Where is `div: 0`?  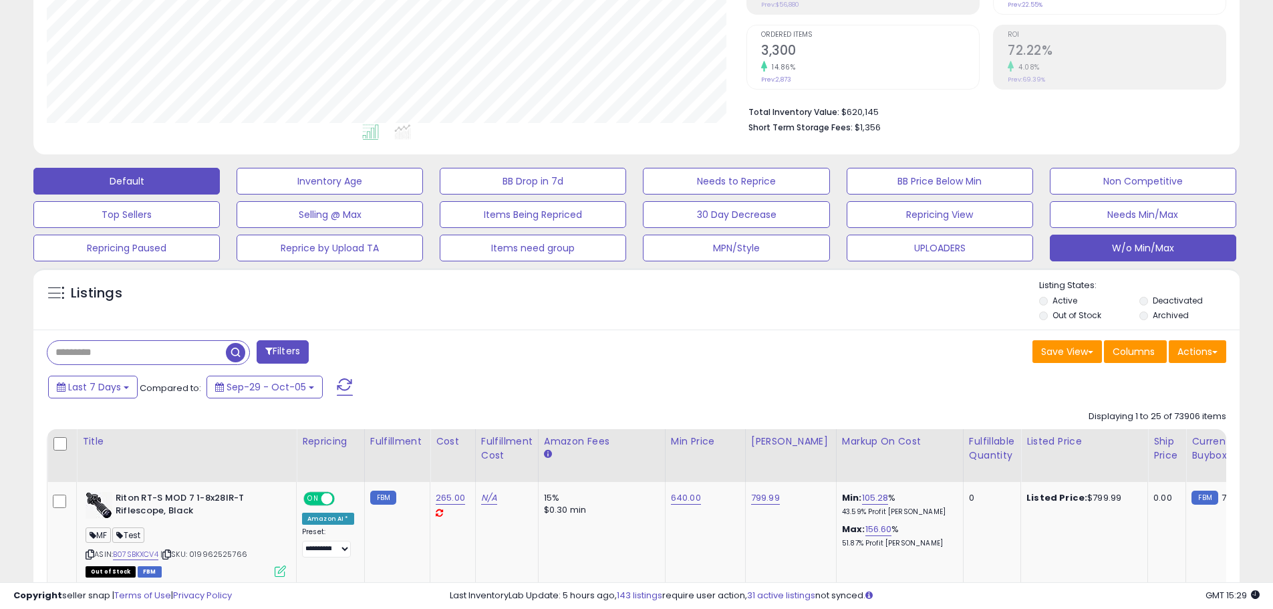 div: 0 is located at coordinates (990, 498).